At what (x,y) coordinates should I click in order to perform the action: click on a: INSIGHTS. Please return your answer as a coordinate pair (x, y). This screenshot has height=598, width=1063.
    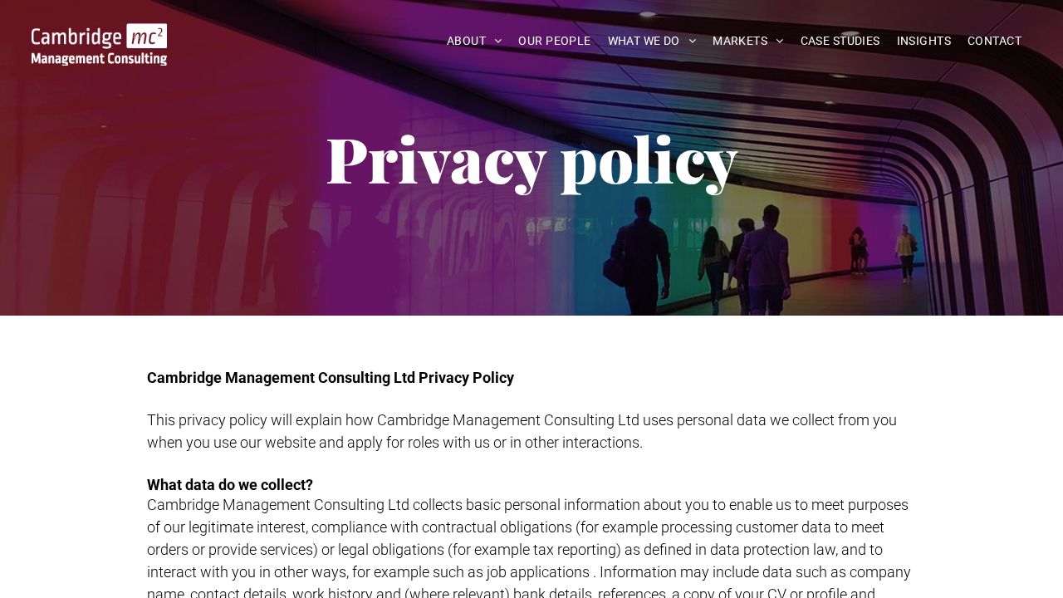
    Looking at the image, I should click on (924, 41).